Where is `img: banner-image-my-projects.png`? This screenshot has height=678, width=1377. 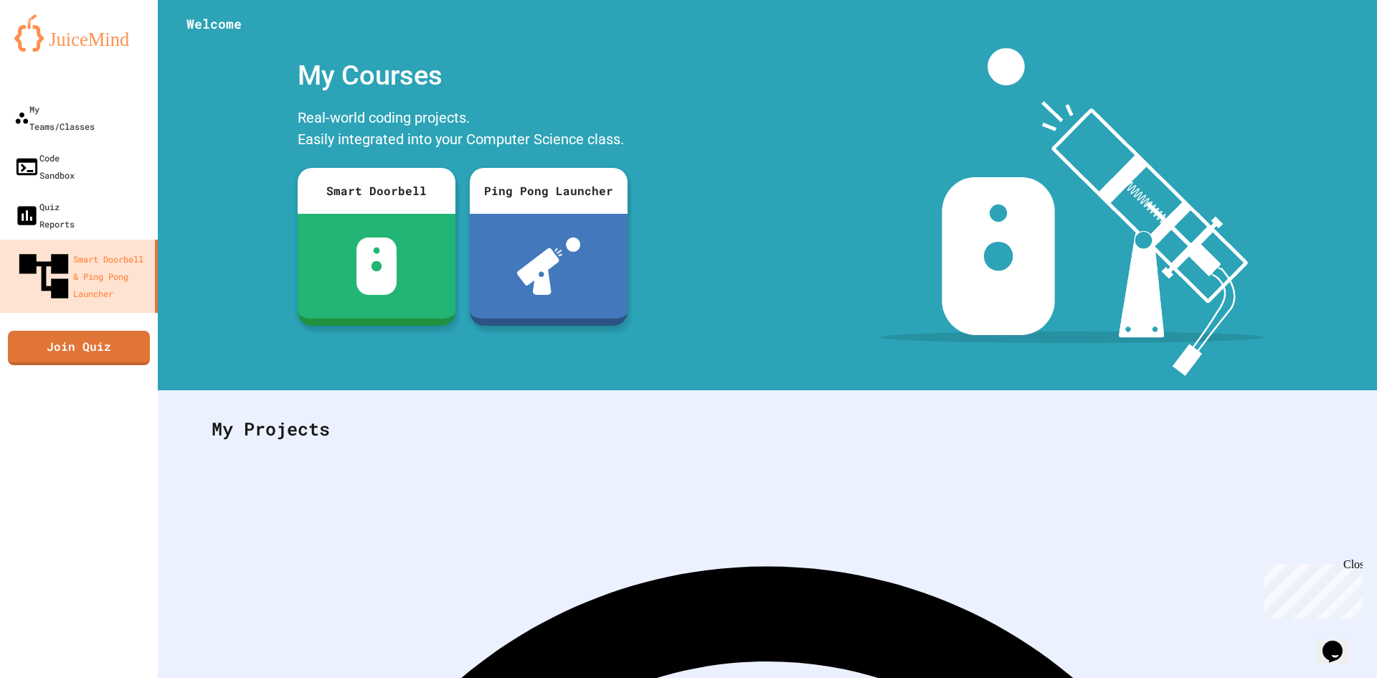
img: banner-image-my-projects.png is located at coordinates (1072, 212).